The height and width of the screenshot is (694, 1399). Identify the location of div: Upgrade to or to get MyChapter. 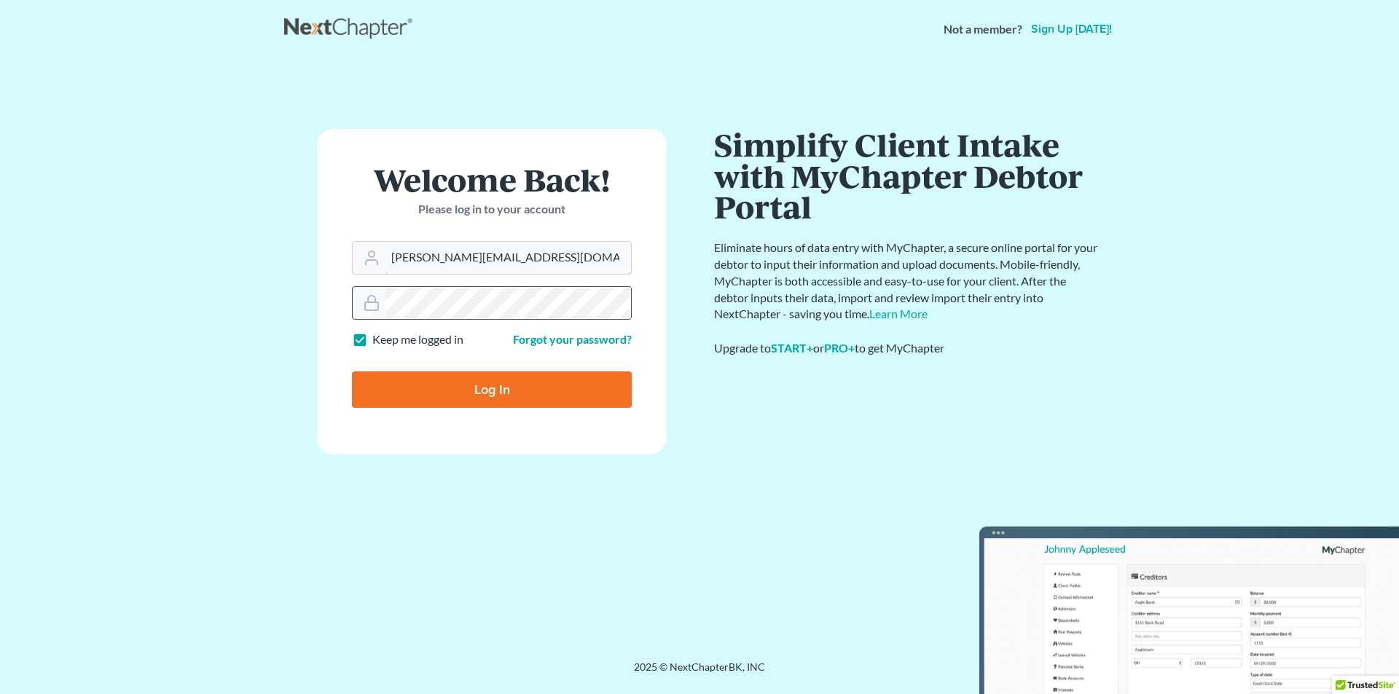
(907, 348).